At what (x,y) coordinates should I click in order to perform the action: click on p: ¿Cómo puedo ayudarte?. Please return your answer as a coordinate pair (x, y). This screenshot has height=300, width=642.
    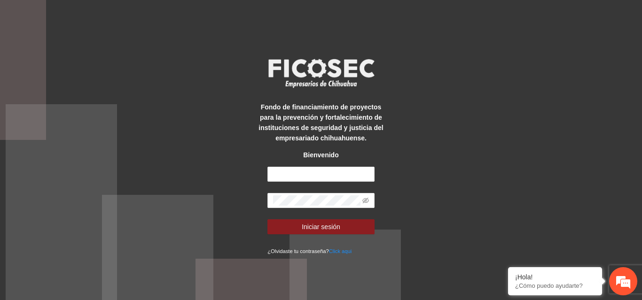
    Looking at the image, I should click on (555, 286).